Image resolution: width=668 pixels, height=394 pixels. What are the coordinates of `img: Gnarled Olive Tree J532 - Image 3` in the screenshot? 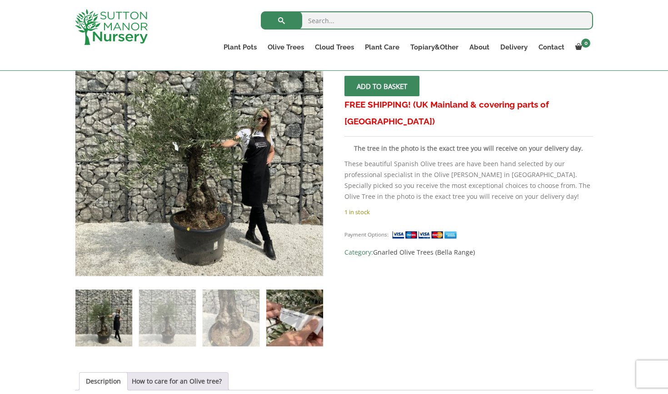 It's located at (231, 318).